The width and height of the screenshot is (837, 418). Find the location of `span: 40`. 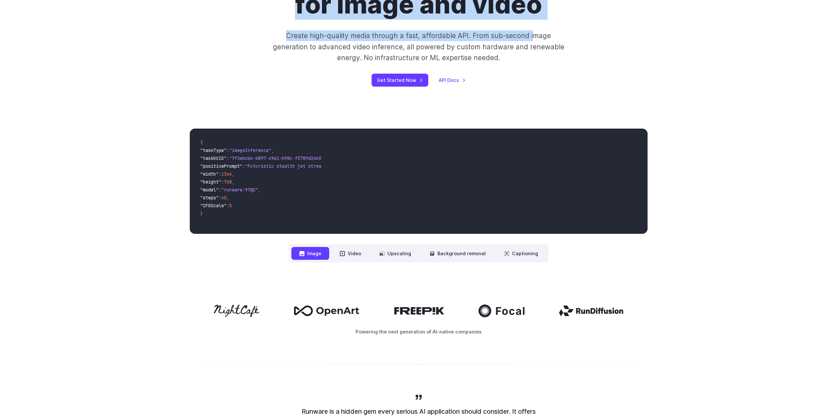

span: 40 is located at coordinates (224, 198).